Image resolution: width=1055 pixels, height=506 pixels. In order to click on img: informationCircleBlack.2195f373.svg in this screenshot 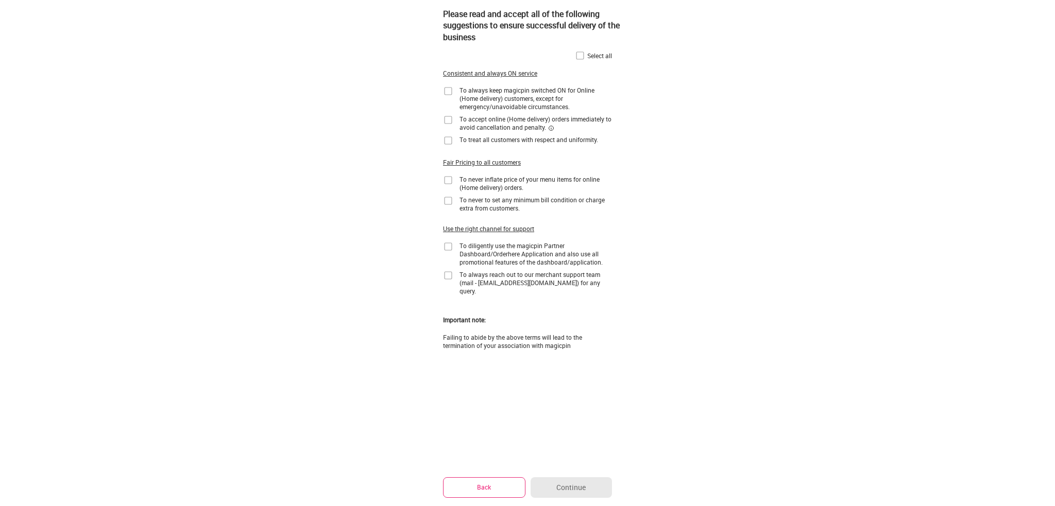, I will do `click(551, 128)`.